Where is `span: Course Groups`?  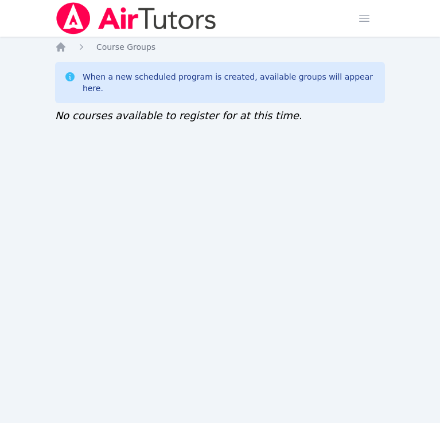
span: Course Groups is located at coordinates (126, 47).